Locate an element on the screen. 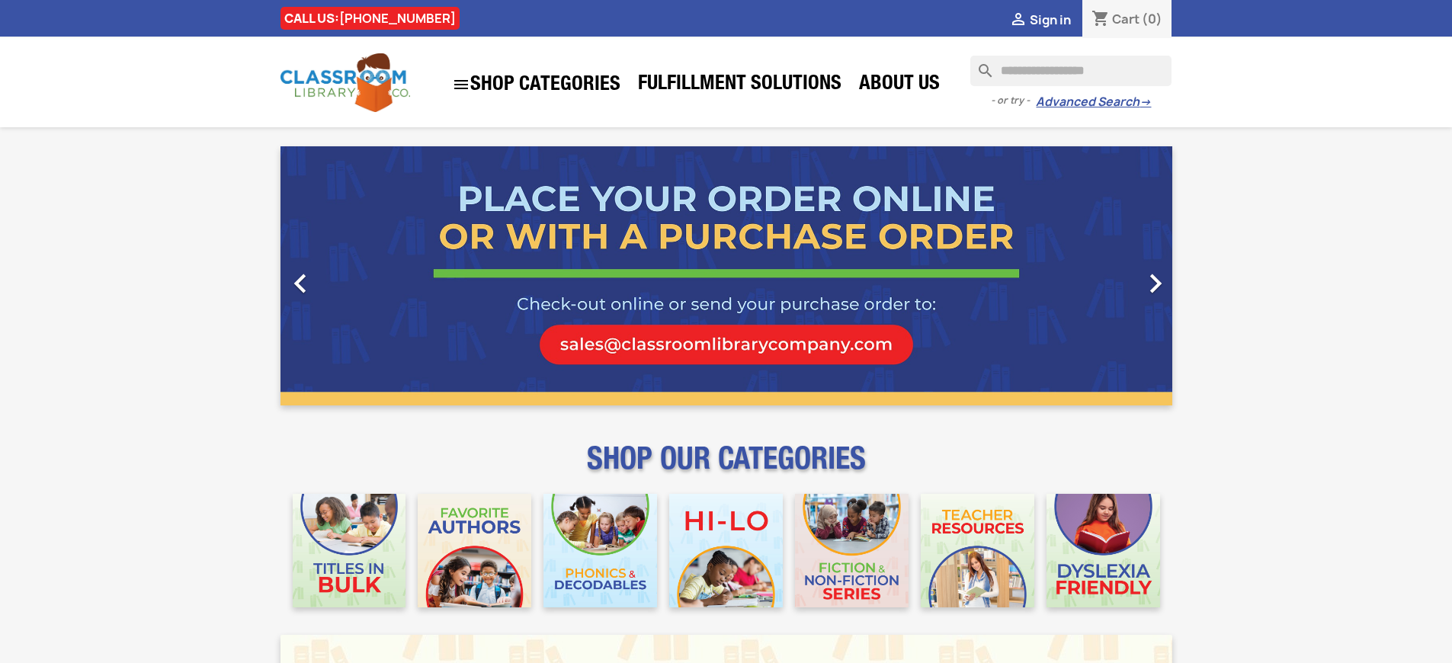 Image resolution: width=1452 pixels, height=663 pixels. img: CLC_Fiction_Nonfiction_Mobile.jpg is located at coordinates (851, 550).